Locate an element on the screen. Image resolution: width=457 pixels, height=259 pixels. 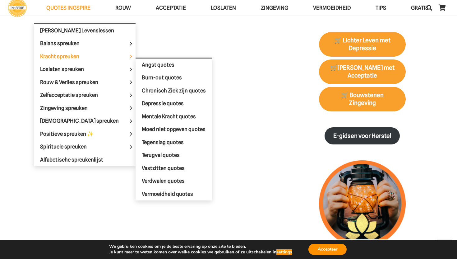
a: Vastzitten quotes is located at coordinates (174, 168).